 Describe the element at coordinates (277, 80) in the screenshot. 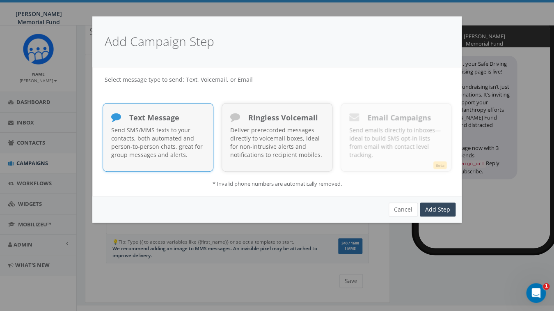

I see `h4: Select message type to send: Text, Voicemail, or Email` at that location.